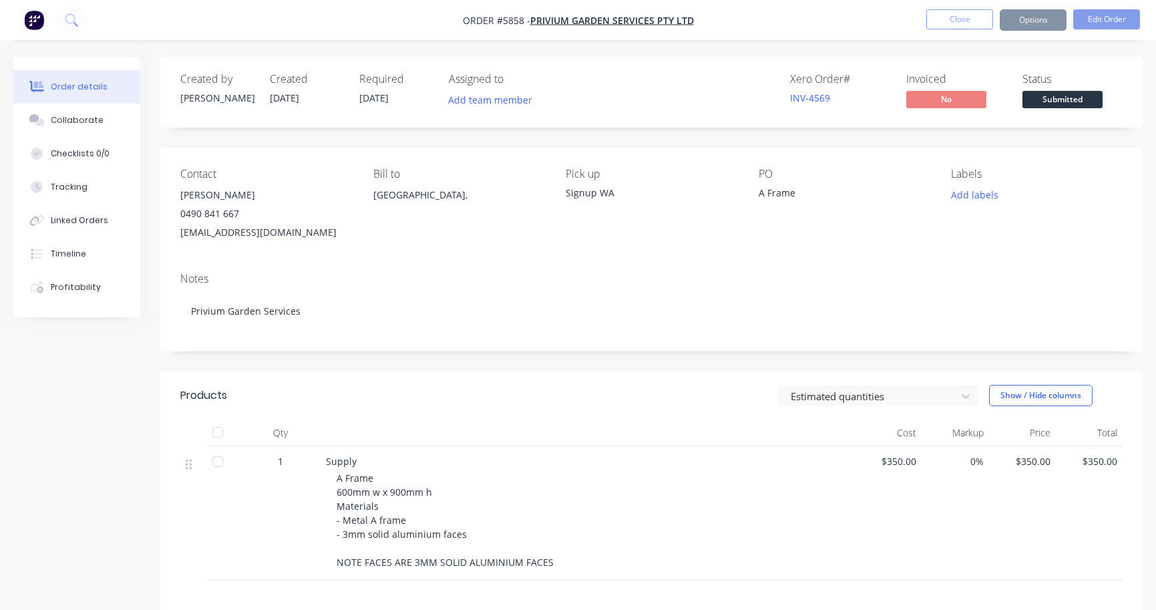  Describe the element at coordinates (77, 120) in the screenshot. I see `div: Collaborate` at that location.